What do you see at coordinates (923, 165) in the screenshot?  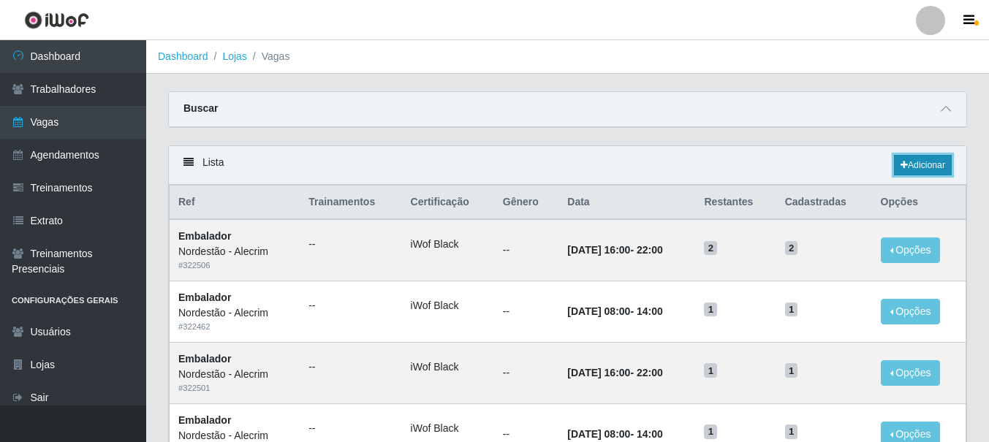 I see `a: Adicionar` at bounding box center [923, 165].